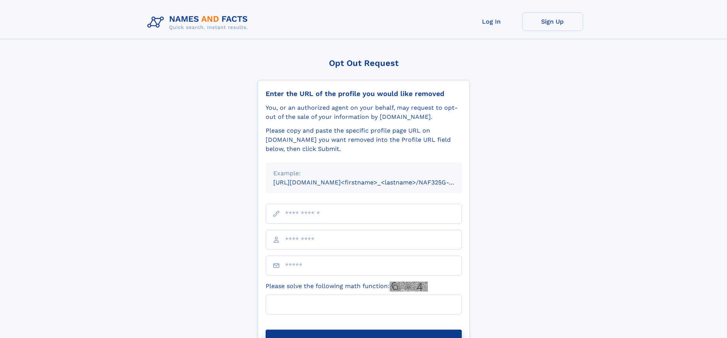 This screenshot has width=727, height=338. What do you see at coordinates (199, 23) in the screenshot?
I see `img: Logo Names and Facts` at bounding box center [199, 23].